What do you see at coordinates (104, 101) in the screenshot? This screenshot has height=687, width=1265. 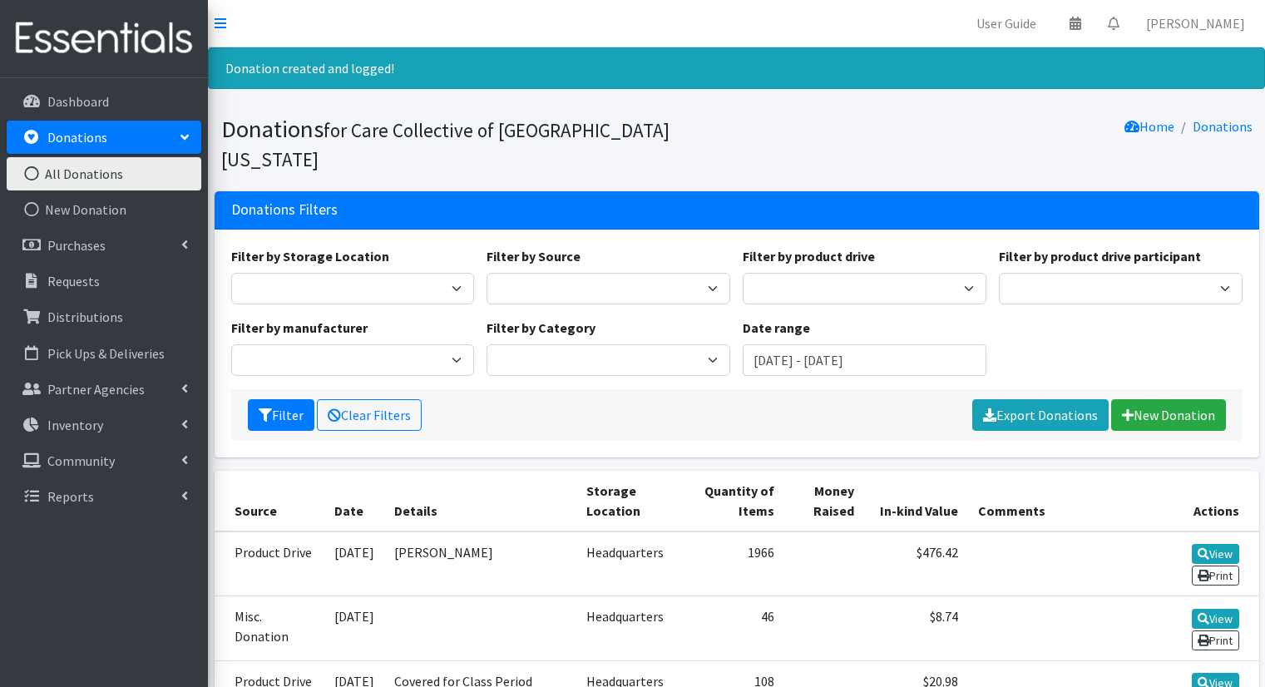 I see `a: Dashboard` at bounding box center [104, 101].